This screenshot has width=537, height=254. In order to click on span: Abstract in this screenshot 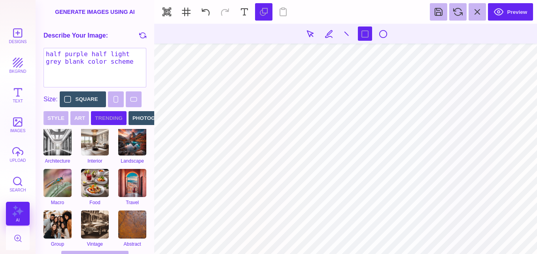, I will do `click(132, 244)`.